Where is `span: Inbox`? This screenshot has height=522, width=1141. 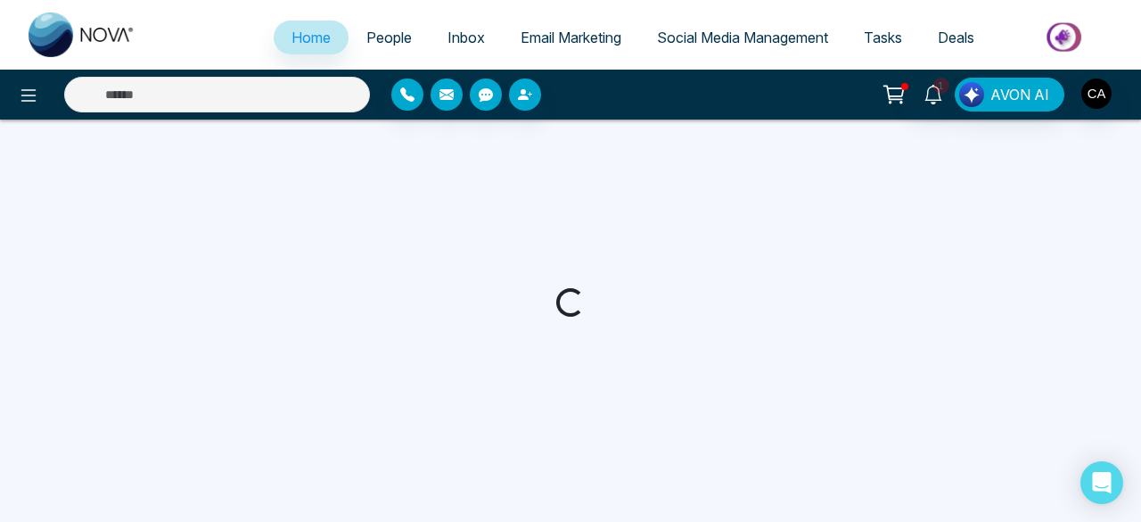 span: Inbox is located at coordinates (466, 37).